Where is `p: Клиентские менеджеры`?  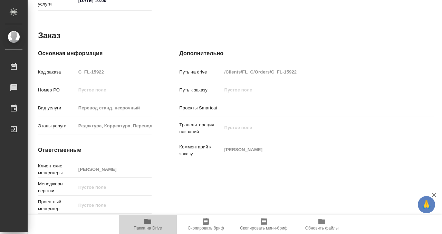
p: Клиентские менеджеры is located at coordinates (57, 169).